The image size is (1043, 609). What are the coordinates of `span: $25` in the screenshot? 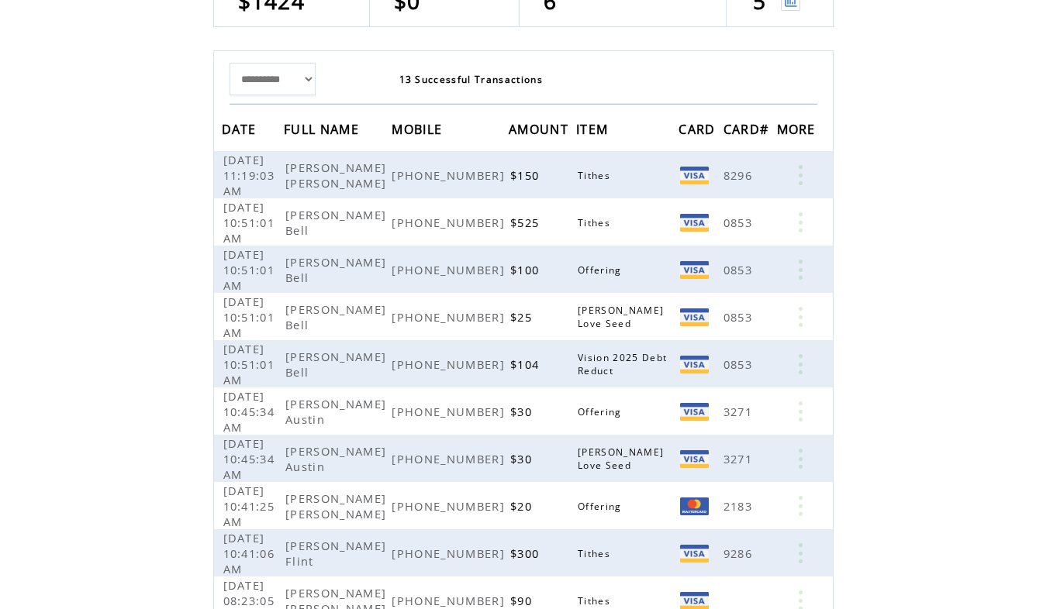 It's located at (522, 317).